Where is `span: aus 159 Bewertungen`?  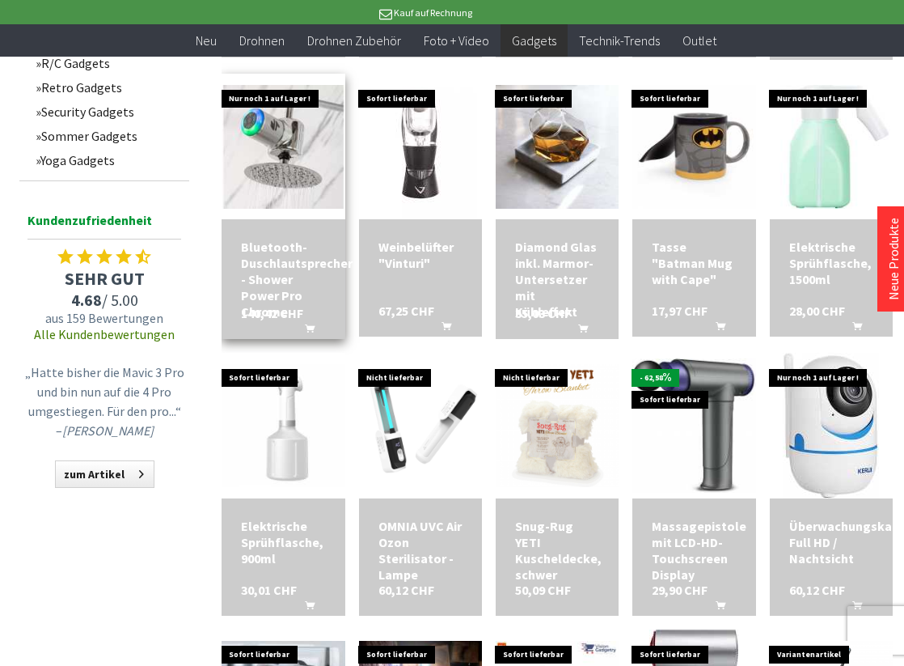 span: aus 159 Bewertungen is located at coordinates (104, 318).